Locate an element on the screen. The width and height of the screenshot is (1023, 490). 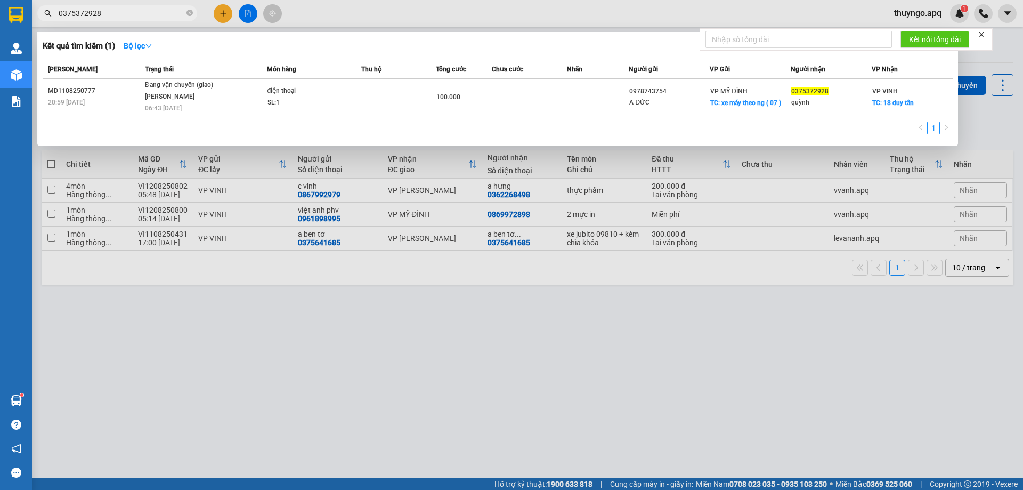
li: 1 is located at coordinates (934, 128).